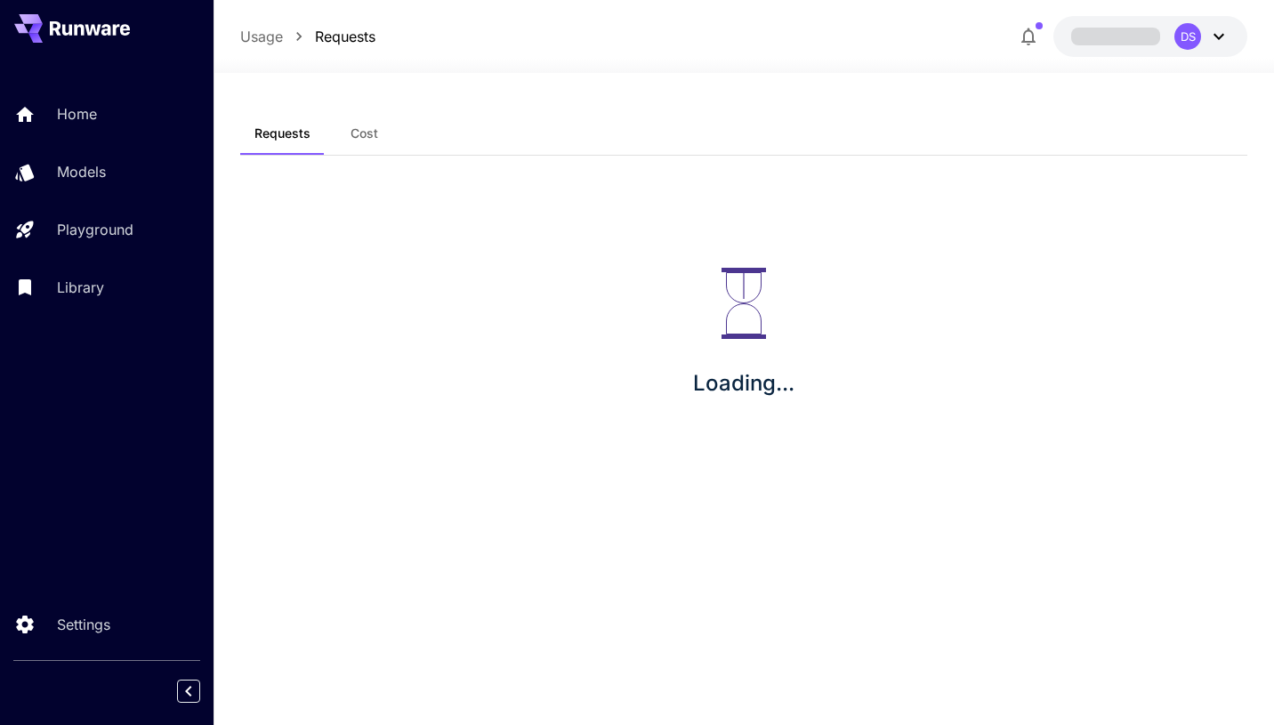 Image resolution: width=1274 pixels, height=725 pixels. What do you see at coordinates (80, 287) in the screenshot?
I see `p: Library` at bounding box center [80, 287].